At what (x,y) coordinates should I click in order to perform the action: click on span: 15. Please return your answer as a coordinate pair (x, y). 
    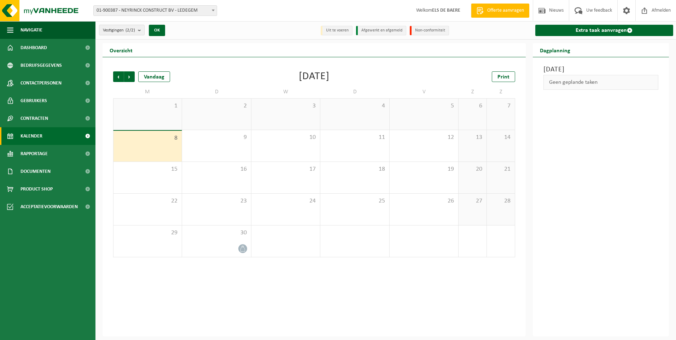
    Looking at the image, I should click on (147, 169).